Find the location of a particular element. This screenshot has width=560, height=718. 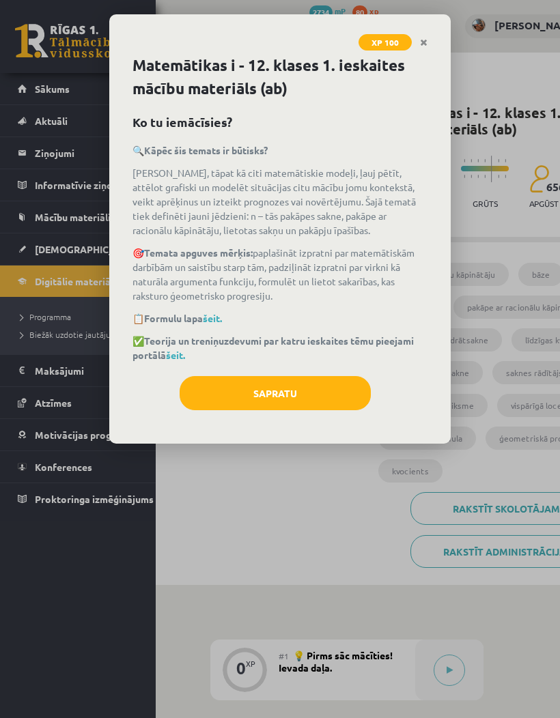

a: Close is located at coordinates (423, 42).